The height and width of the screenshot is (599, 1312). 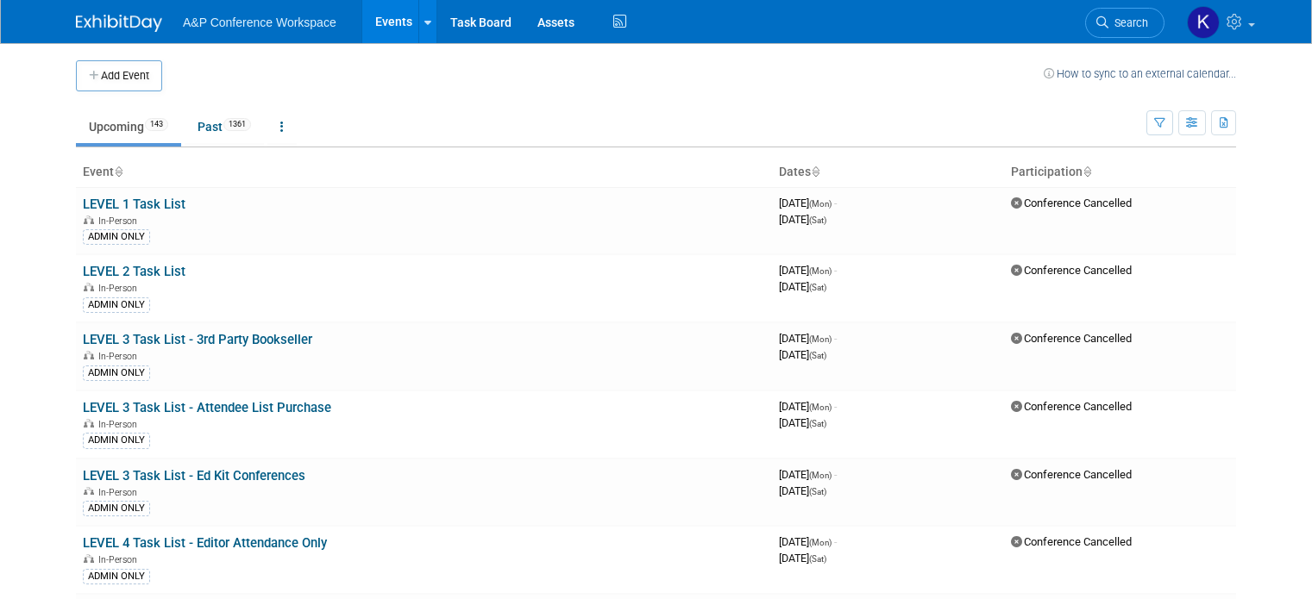 What do you see at coordinates (815, 172) in the screenshot?
I see `a: Sort by Start Date` at bounding box center [815, 172].